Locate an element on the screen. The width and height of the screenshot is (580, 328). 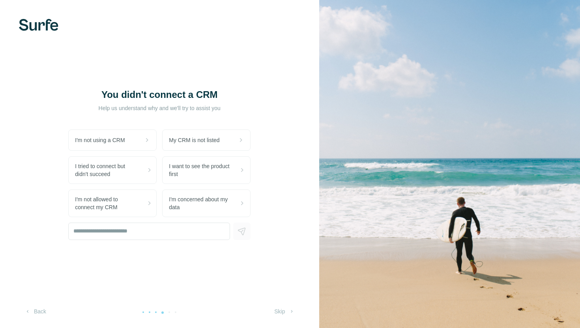
span: I'm not using a CRM is located at coordinates (103, 140).